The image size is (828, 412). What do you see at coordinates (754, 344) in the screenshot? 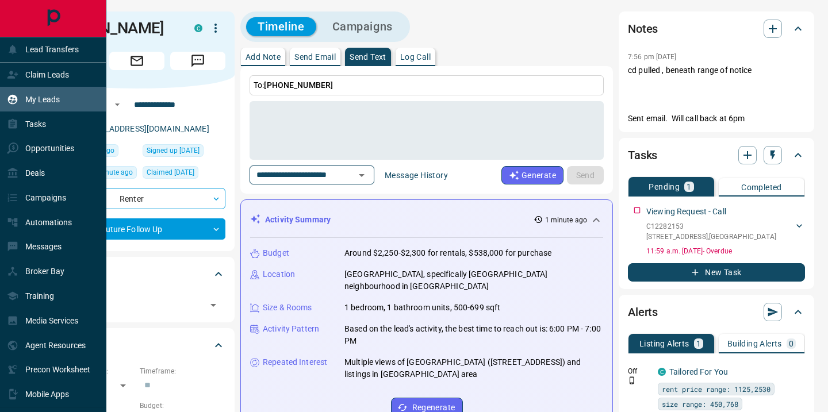
I see `p: Building Alerts` at bounding box center [754, 344].